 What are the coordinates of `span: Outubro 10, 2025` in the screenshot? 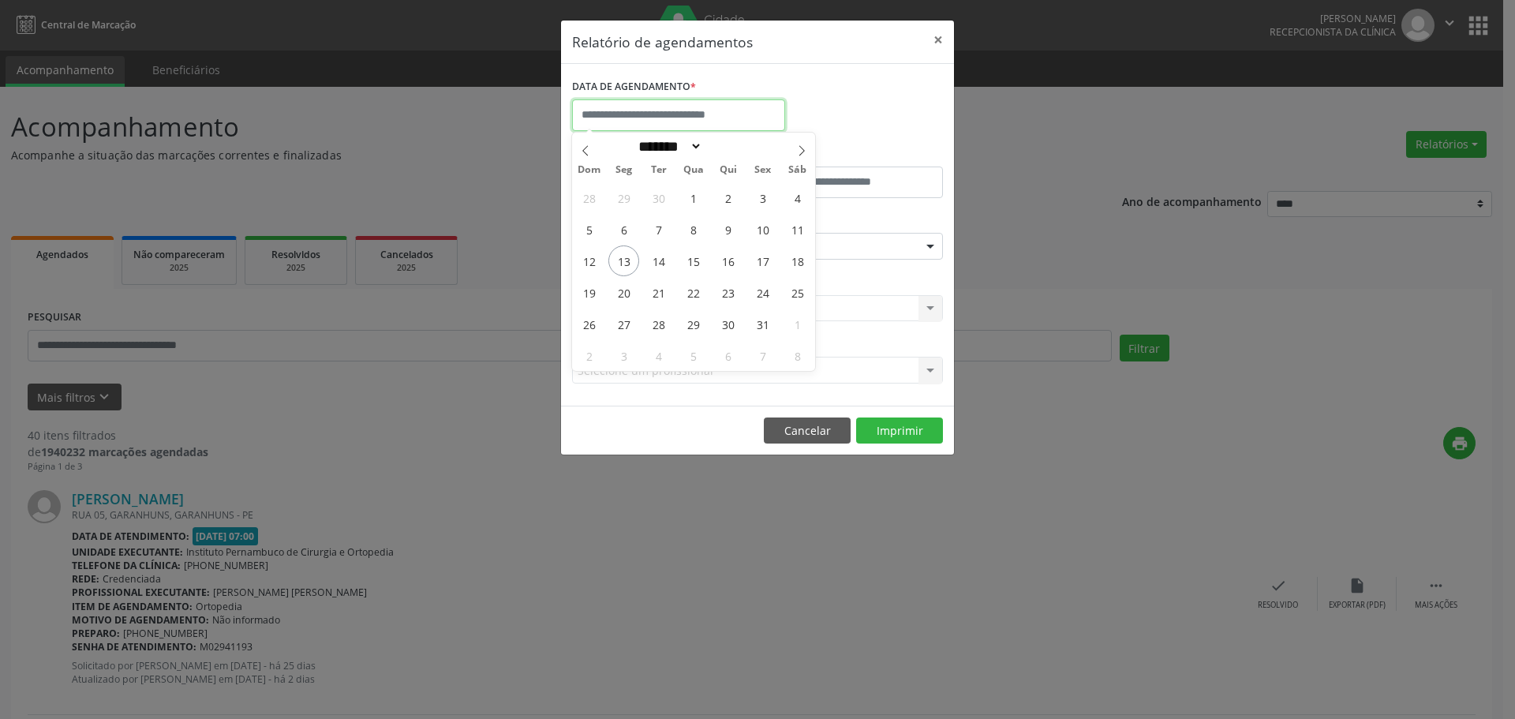 It's located at (762, 229).